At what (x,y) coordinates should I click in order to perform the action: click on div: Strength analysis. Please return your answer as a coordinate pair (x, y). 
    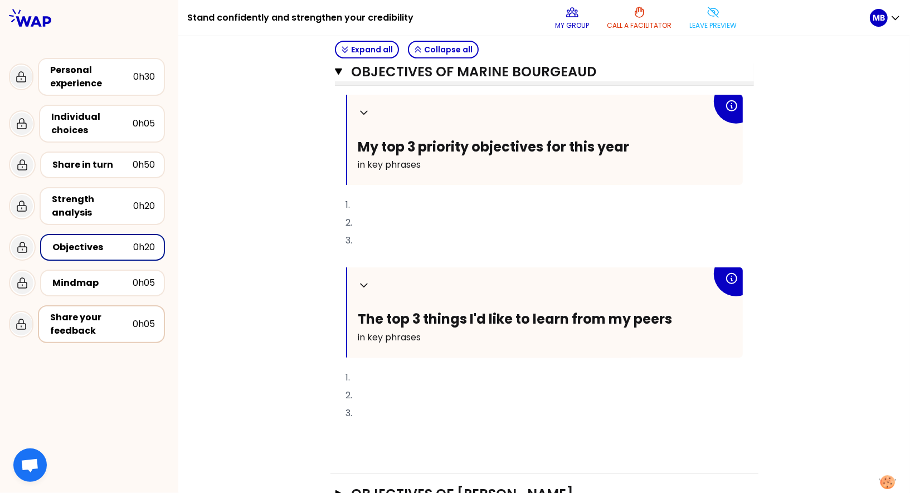
    Looking at the image, I should click on (92, 206).